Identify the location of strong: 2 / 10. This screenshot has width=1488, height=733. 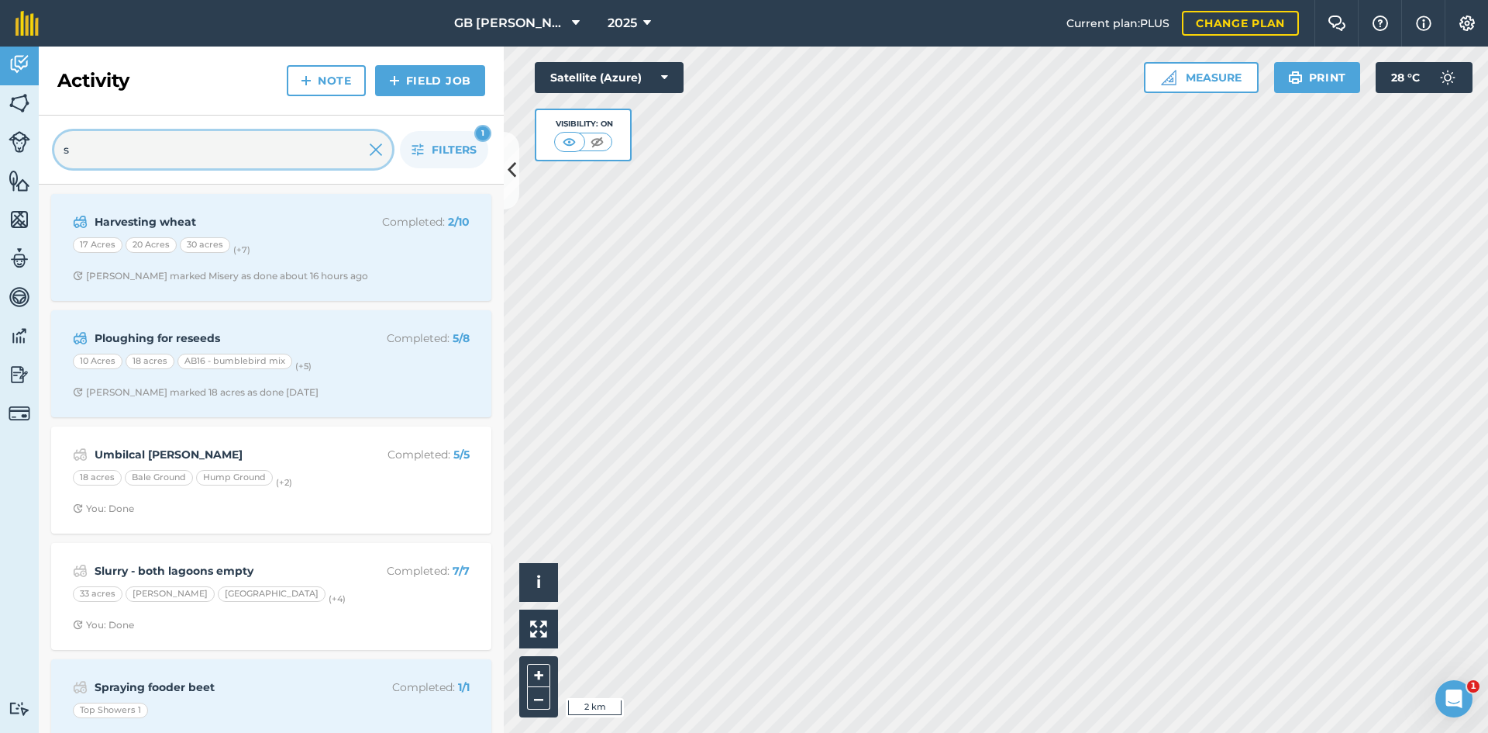
(459, 222).